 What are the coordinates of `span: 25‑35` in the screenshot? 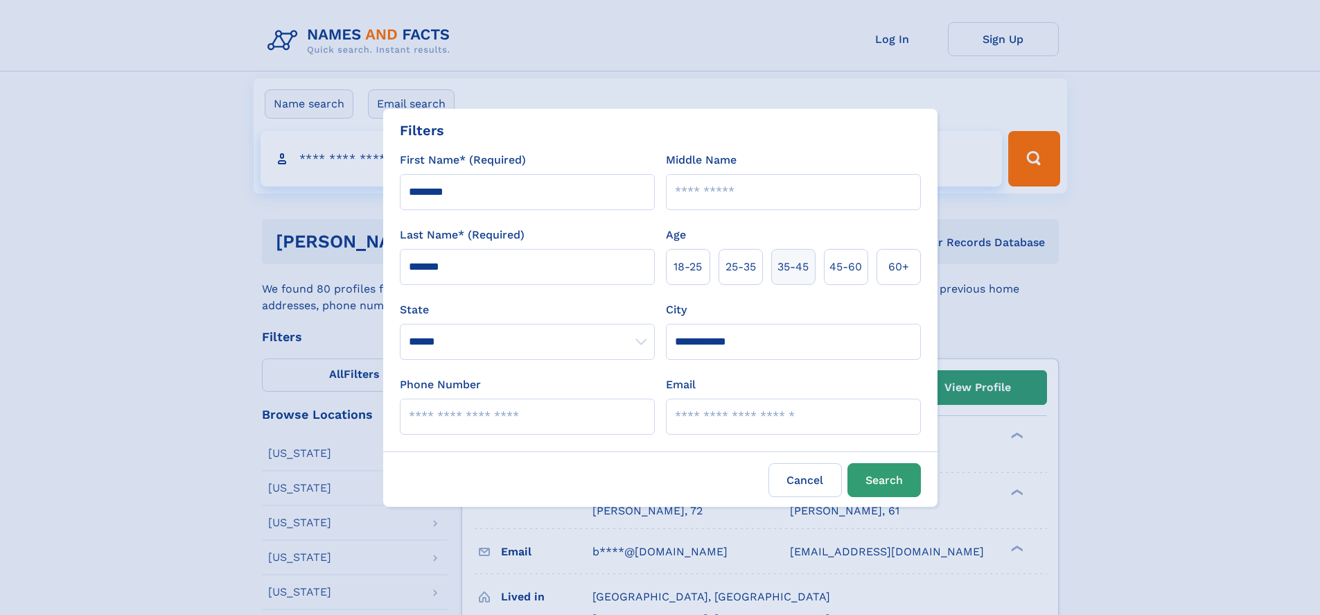 It's located at (741, 267).